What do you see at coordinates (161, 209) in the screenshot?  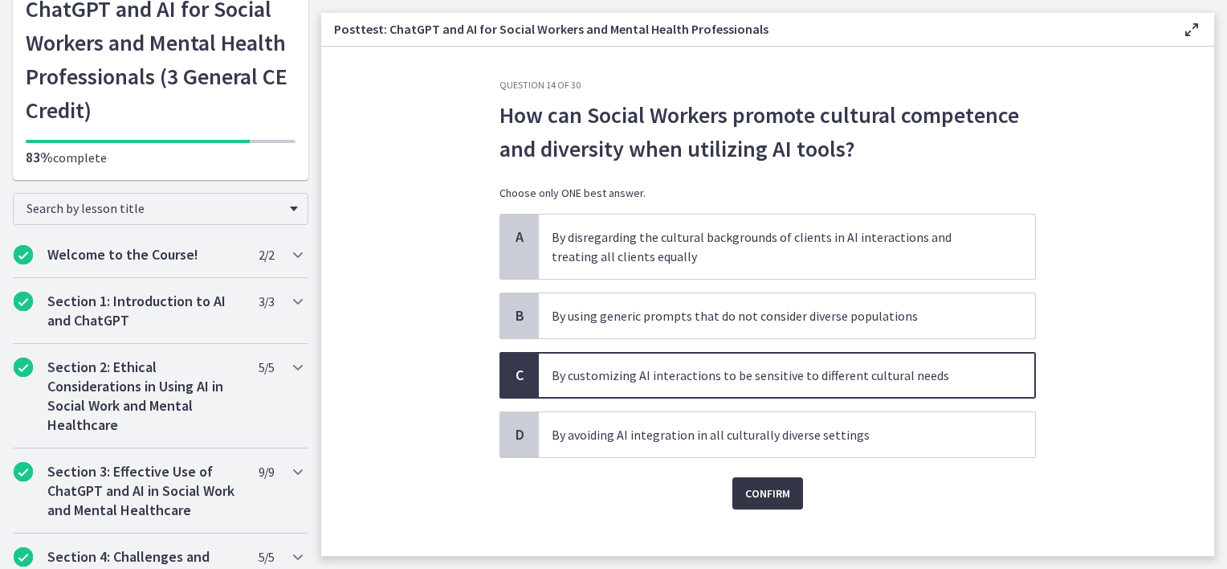 I see `div: Search by lesson title` at bounding box center [161, 209].